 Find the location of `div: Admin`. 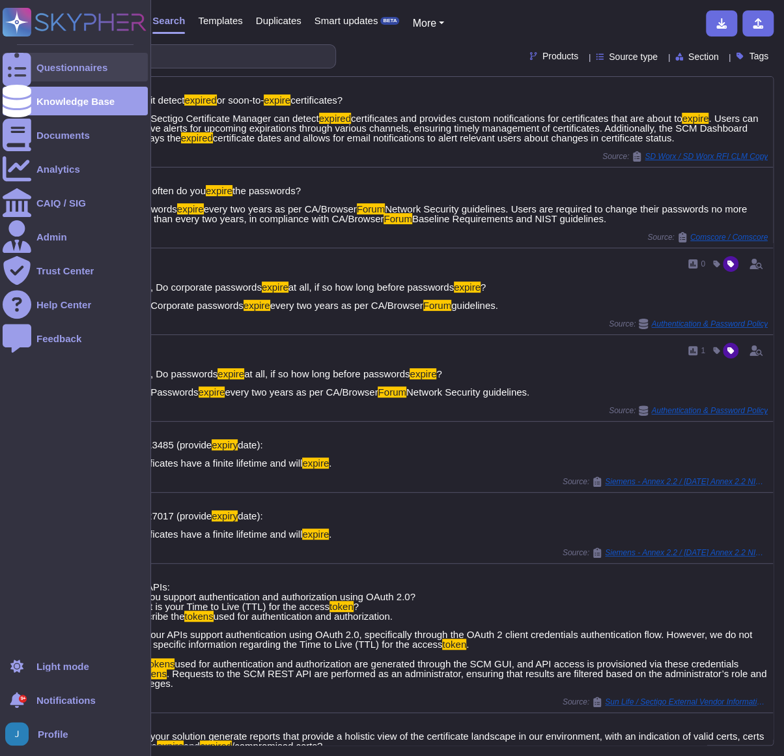

div: Admin is located at coordinates (51, 236).